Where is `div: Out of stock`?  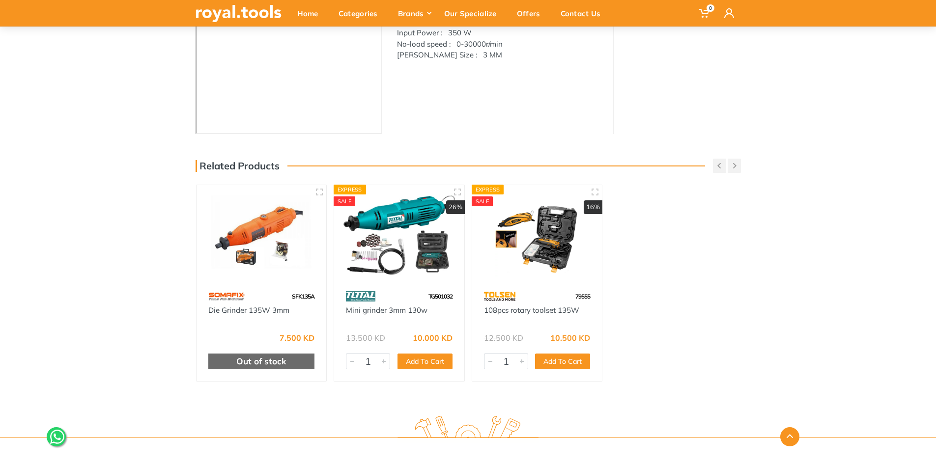 div: Out of stock is located at coordinates (261, 362).